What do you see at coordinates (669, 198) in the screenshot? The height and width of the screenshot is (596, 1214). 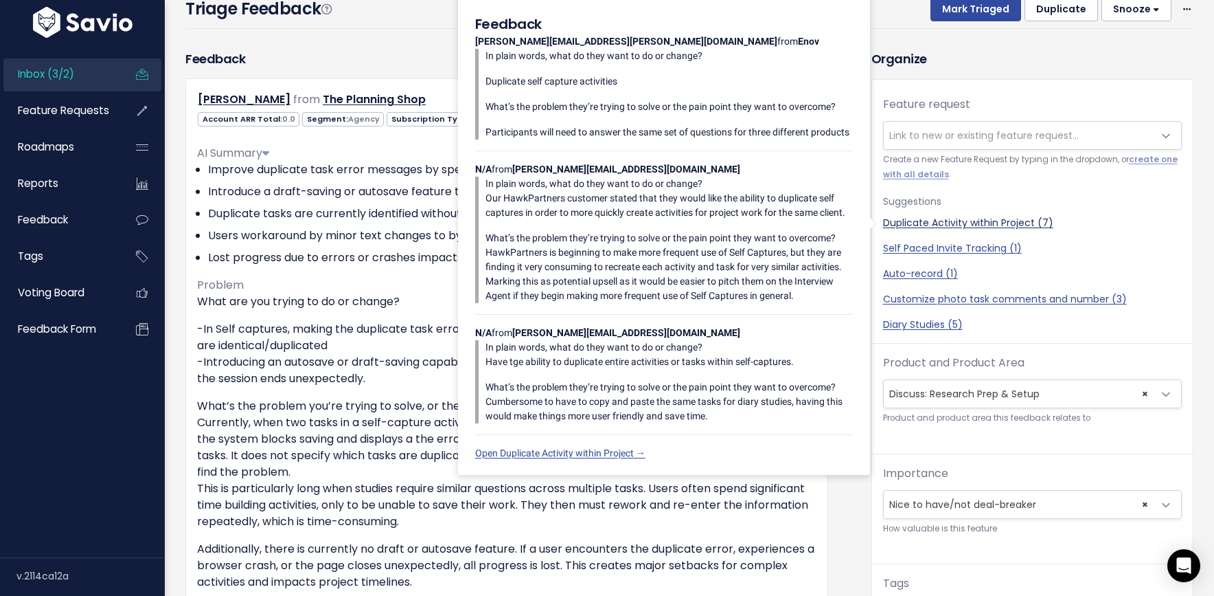 I see `p: In plain words, what do they want to do or change? Our HawkPartners customer stated that they wou...` at bounding box center [669, 198].